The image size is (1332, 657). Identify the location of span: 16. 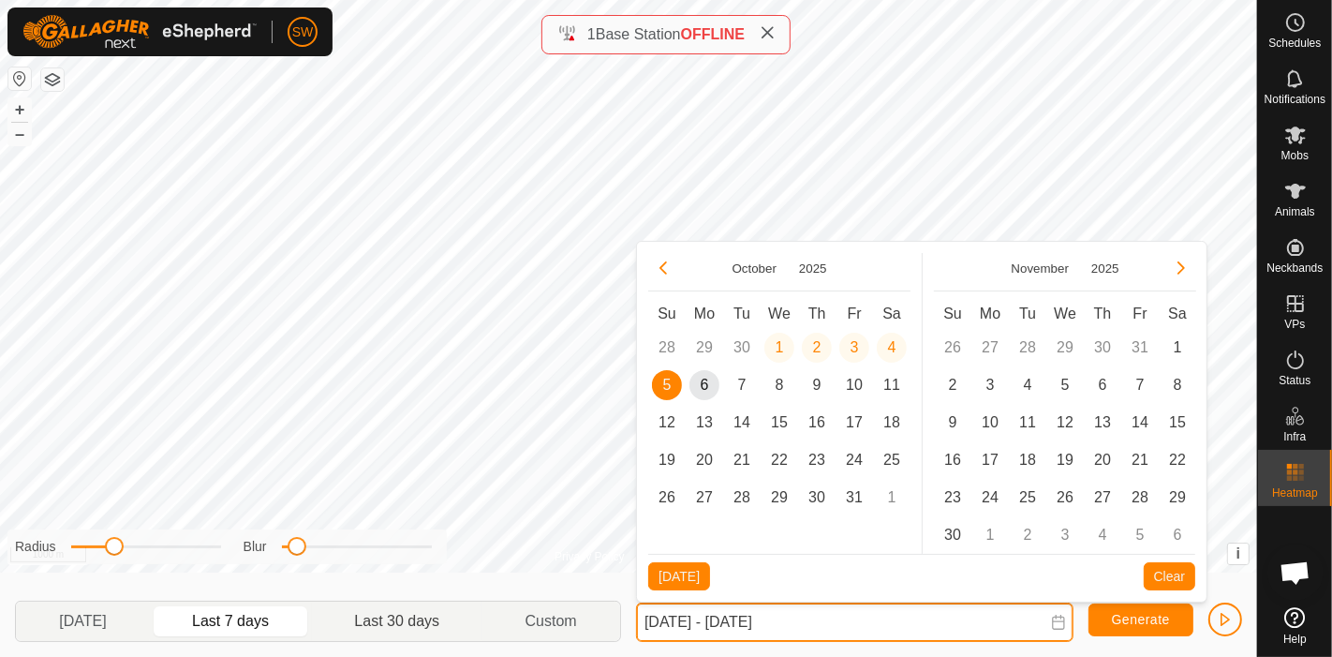
(817, 422).